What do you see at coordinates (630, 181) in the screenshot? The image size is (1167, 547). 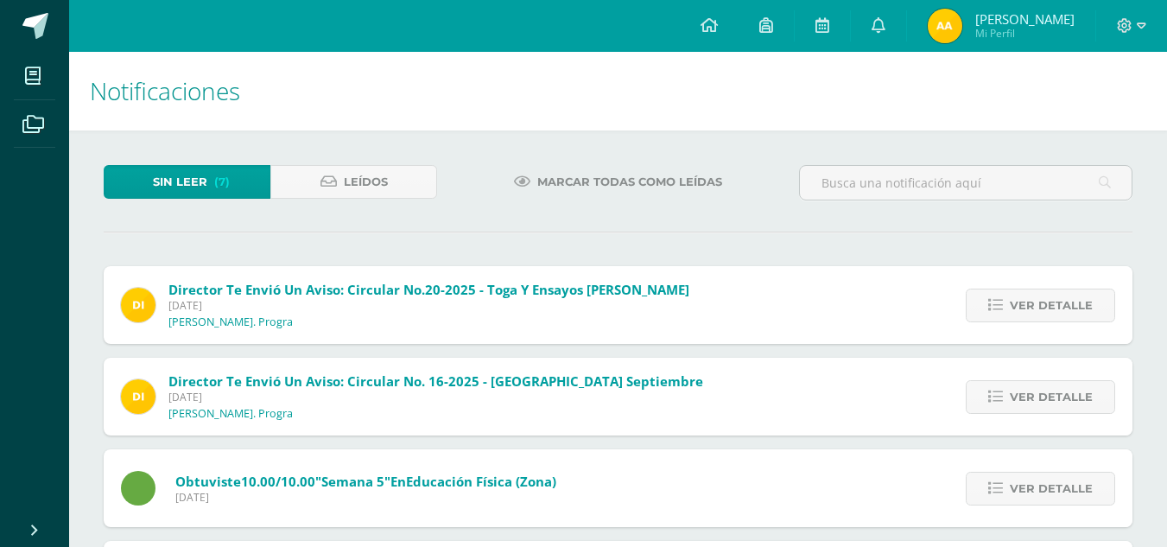 I see `span: Marcar todas como leídas` at bounding box center [630, 181].